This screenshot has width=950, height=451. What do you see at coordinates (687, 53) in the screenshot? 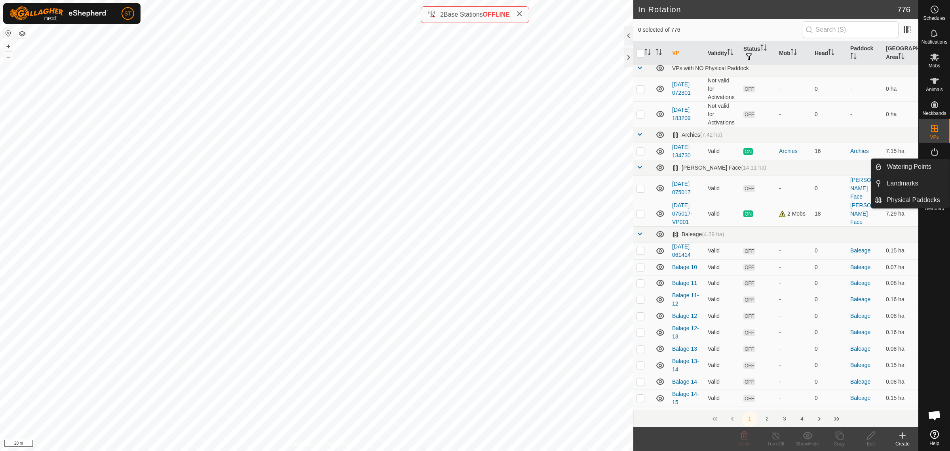
I see `th: VP` at bounding box center [687, 53].